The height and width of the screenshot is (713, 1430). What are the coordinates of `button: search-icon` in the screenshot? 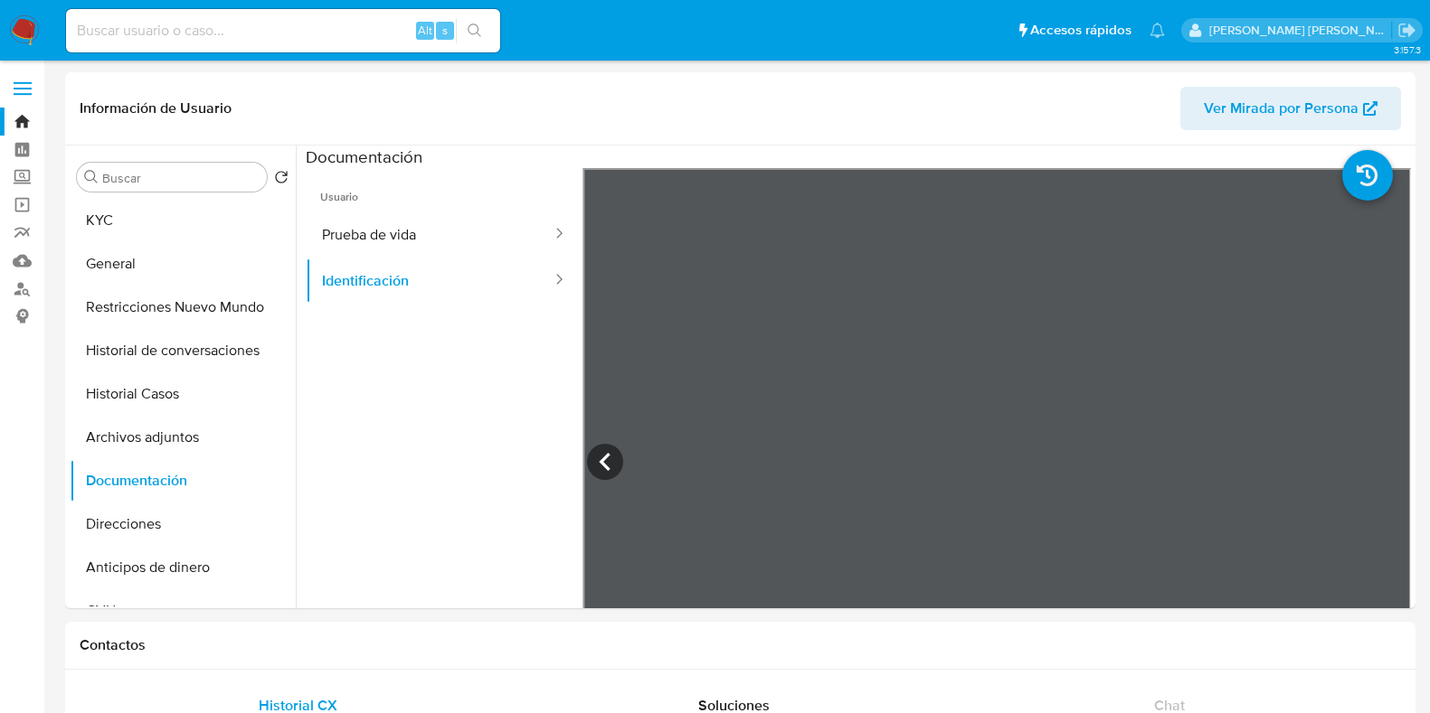 It's located at (474, 31).